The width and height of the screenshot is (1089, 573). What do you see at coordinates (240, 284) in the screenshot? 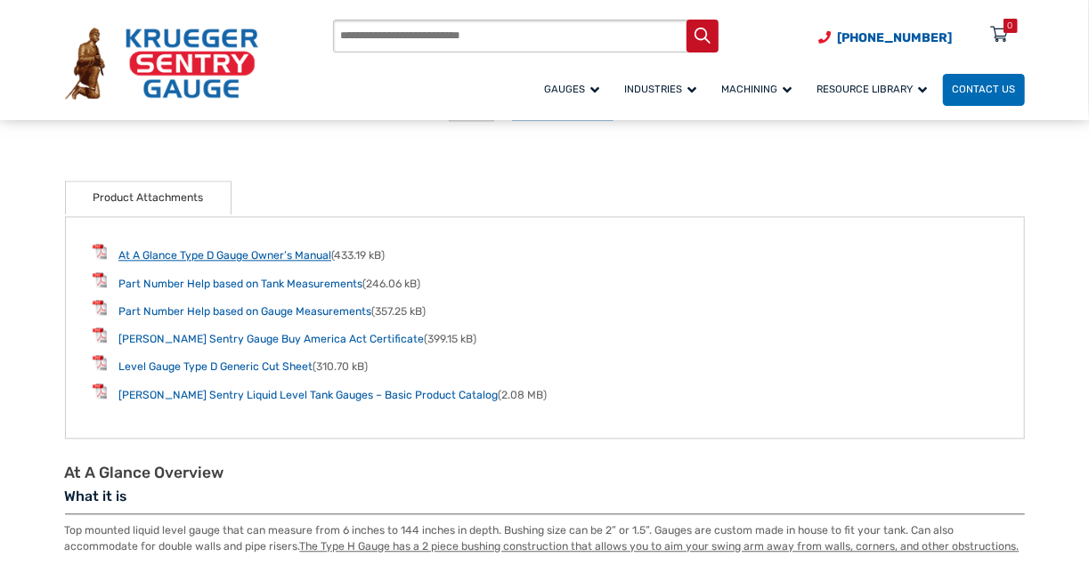
I see `a: Part Number Help based on Tank Measurements` at bounding box center [240, 284].